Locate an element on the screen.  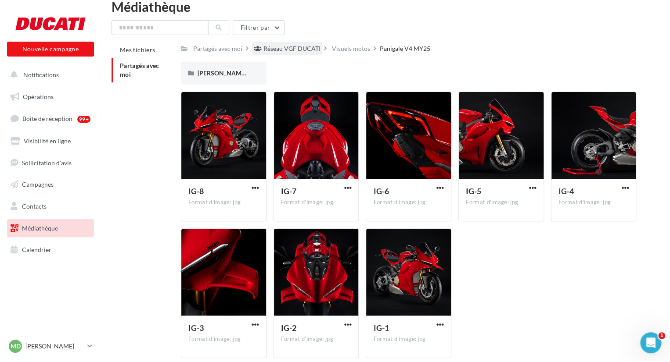
a: Contacts is located at coordinates (50, 207).